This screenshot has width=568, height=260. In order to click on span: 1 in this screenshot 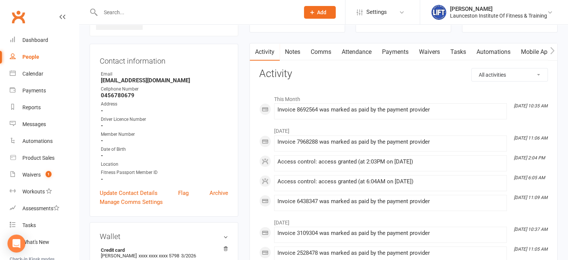, I will do `click(49, 174)`.